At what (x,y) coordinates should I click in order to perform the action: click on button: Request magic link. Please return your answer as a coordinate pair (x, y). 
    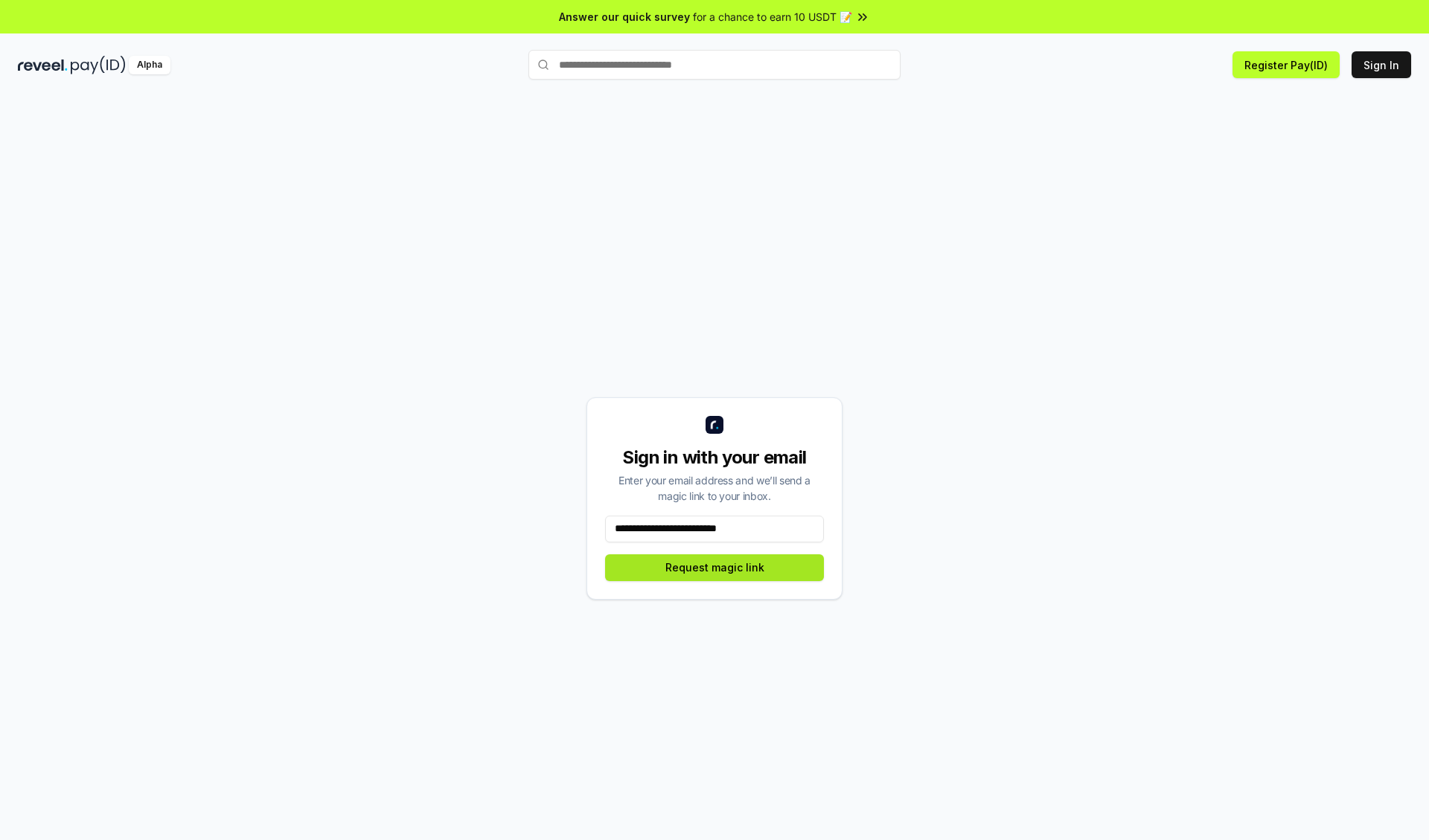
    Looking at the image, I should click on (715, 568).